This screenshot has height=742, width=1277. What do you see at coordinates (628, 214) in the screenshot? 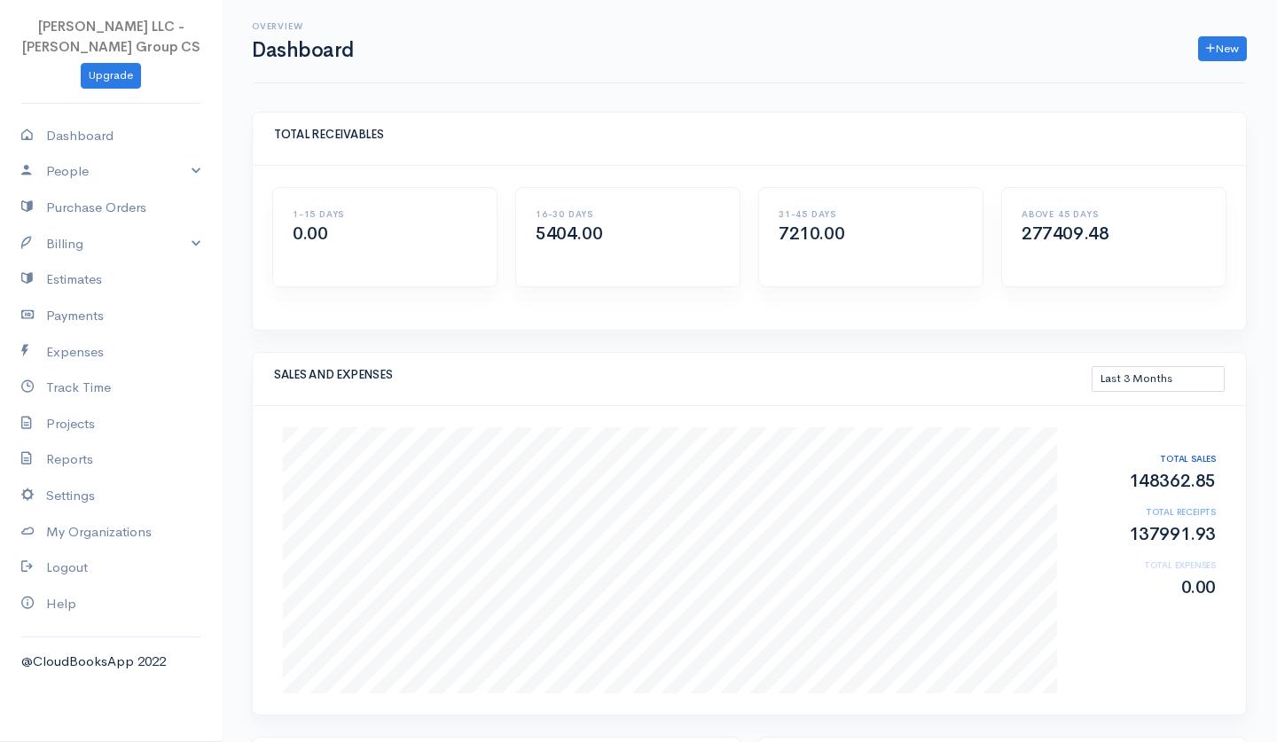
I see `h6: 16-30 DAYS` at bounding box center [628, 214].